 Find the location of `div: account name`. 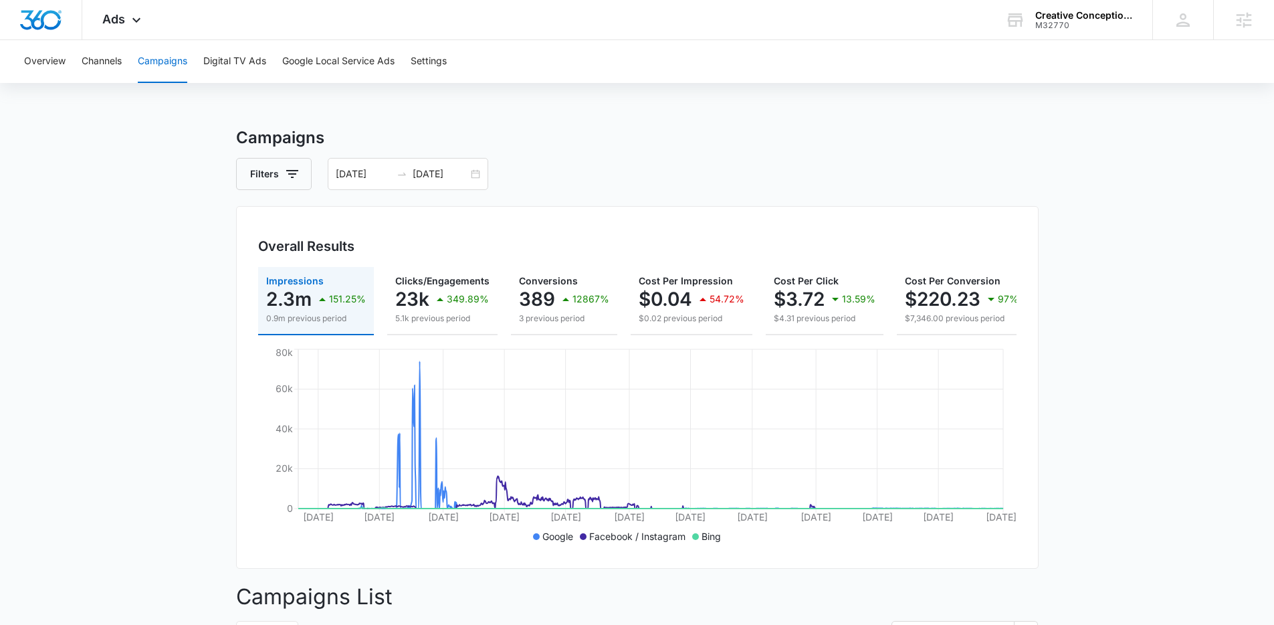

div: account name is located at coordinates (1084, 15).